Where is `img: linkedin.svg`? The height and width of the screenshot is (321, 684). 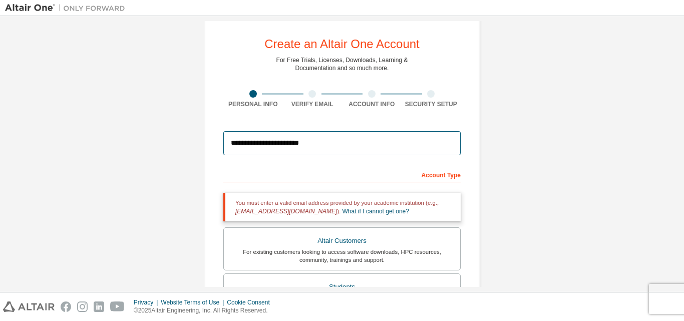
img: linkedin.svg is located at coordinates (99, 307).